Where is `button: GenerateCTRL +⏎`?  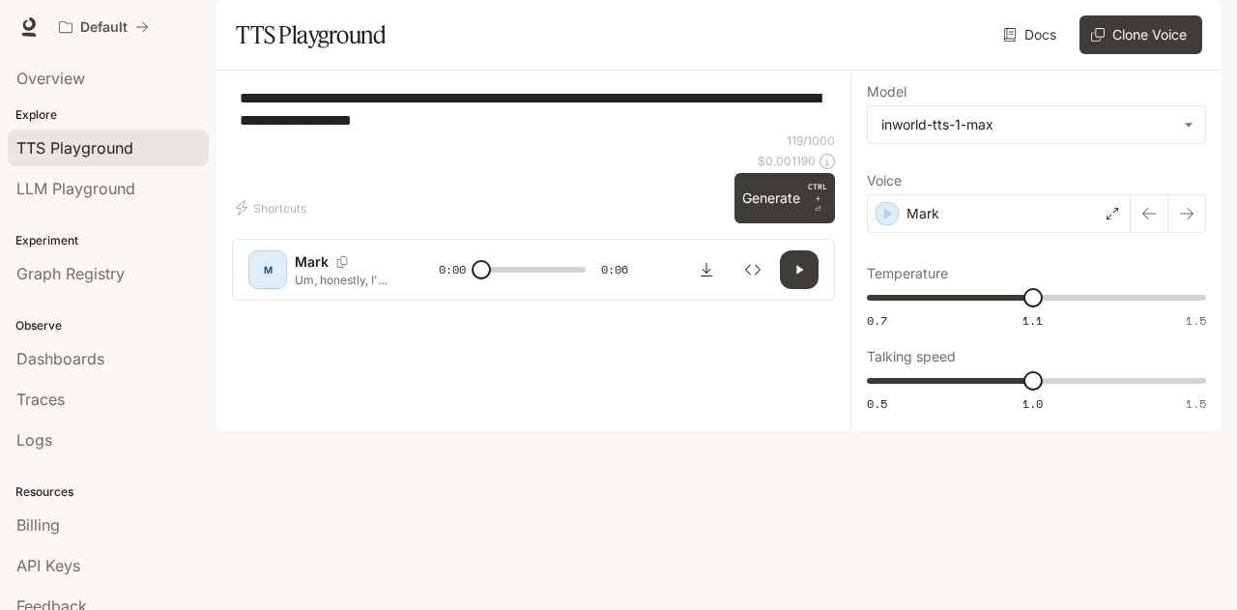
button: GenerateCTRL +⏎ is located at coordinates (785, 198).